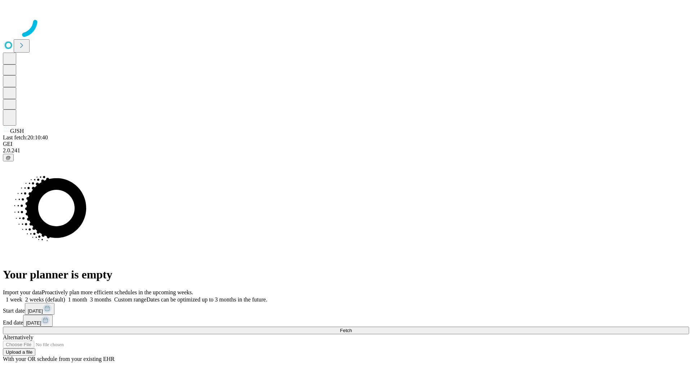  I want to click on div: GEI, so click(346, 144).